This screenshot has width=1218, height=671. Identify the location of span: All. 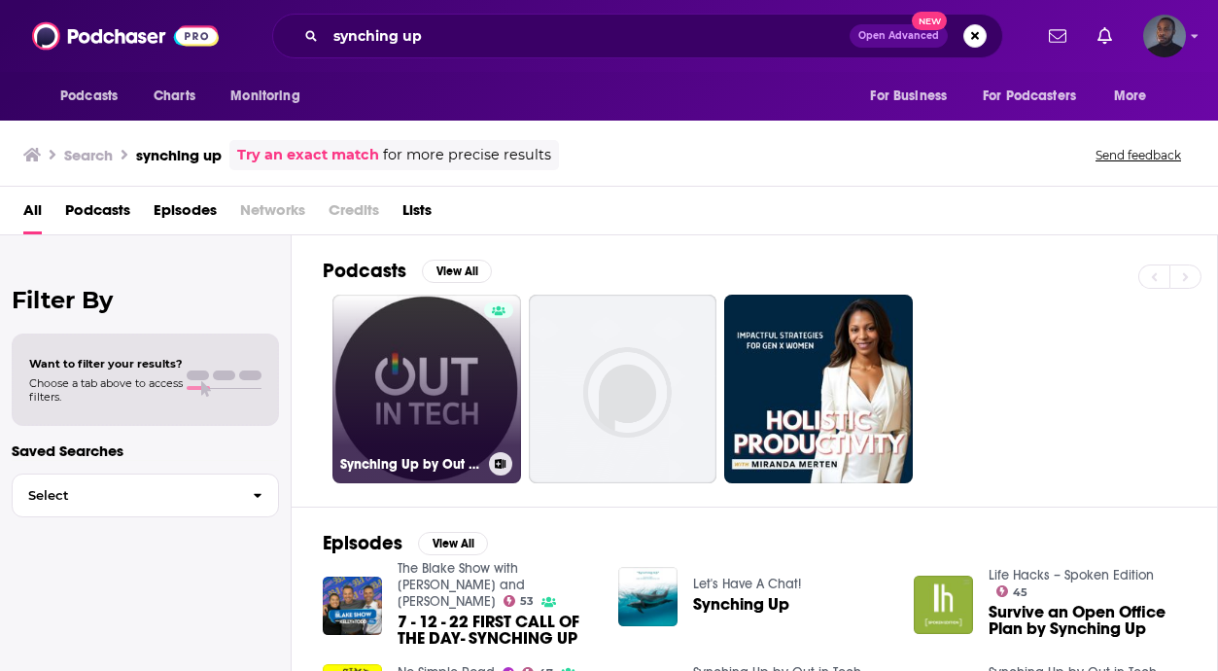
(32, 214).